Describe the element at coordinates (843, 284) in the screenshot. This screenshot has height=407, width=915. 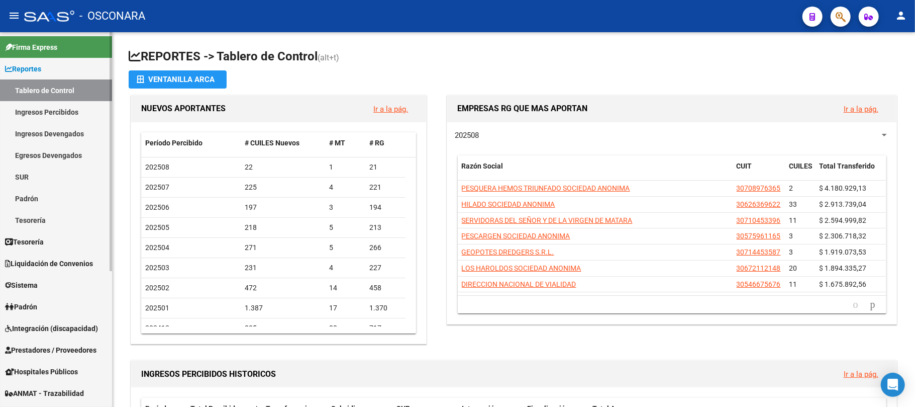
I see `span: $ 1.675.892,56` at that location.